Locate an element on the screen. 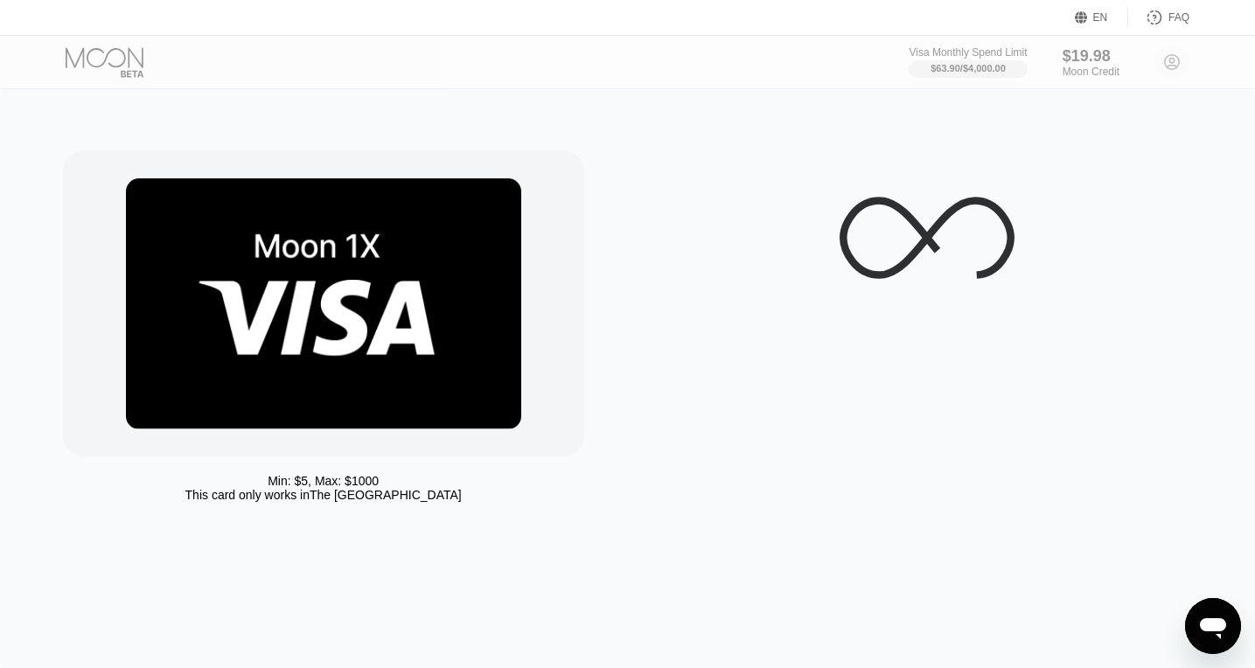 Image resolution: width=1255 pixels, height=668 pixels. div: EN is located at coordinates (1101, 17).